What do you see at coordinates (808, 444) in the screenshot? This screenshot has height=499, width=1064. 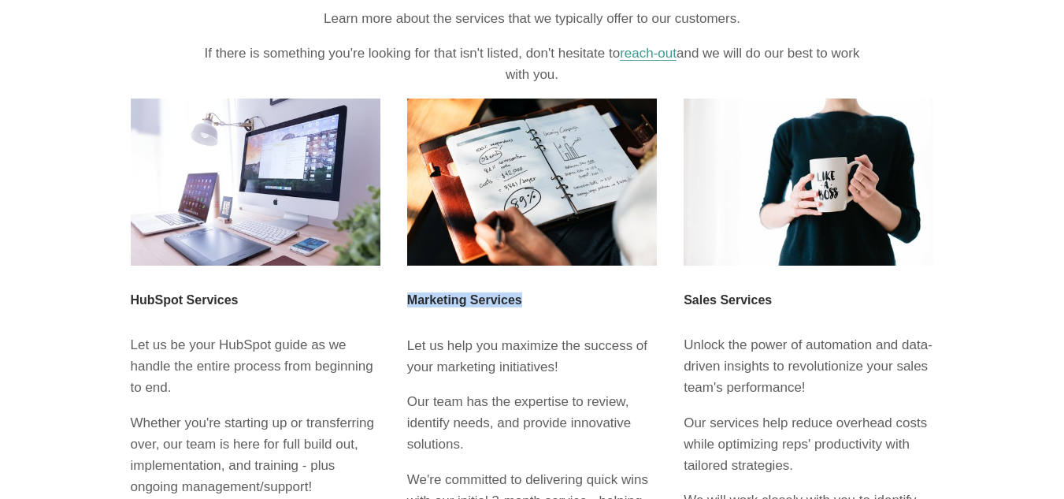 I see `p: Our services help reduce overhead costs while optimizing reps' productivity with tailored strateg...` at bounding box center [808, 444].